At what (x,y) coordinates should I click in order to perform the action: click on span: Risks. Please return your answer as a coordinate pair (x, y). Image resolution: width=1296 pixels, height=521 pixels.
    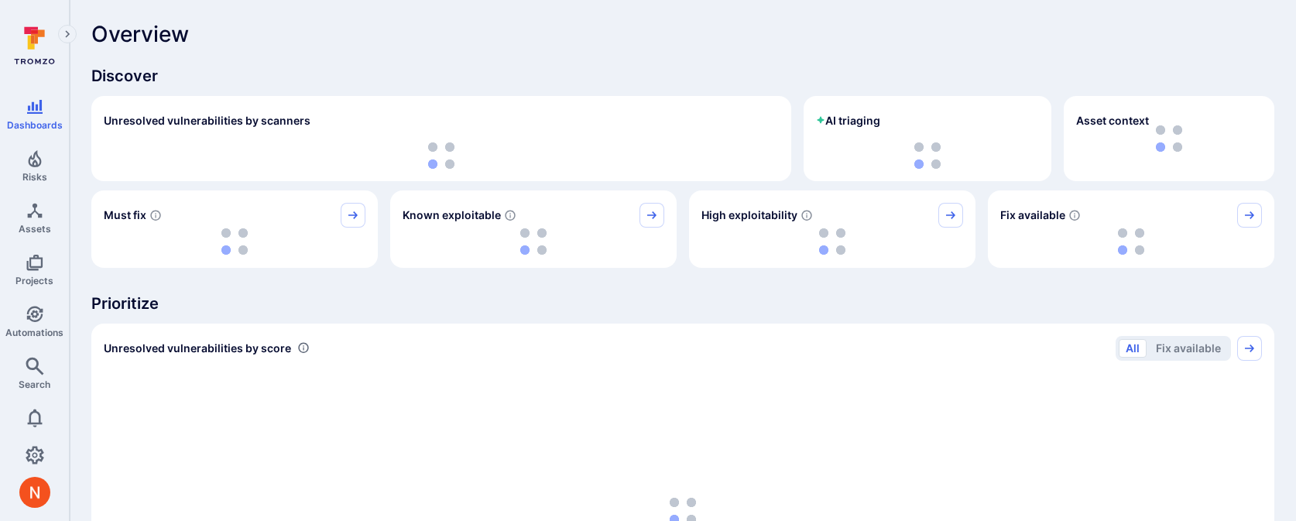
    Looking at the image, I should click on (35, 177).